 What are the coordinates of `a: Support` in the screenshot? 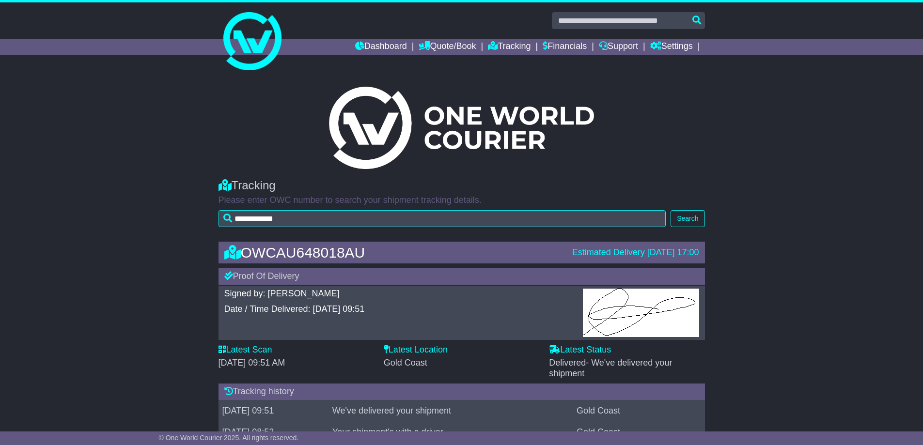 It's located at (618, 47).